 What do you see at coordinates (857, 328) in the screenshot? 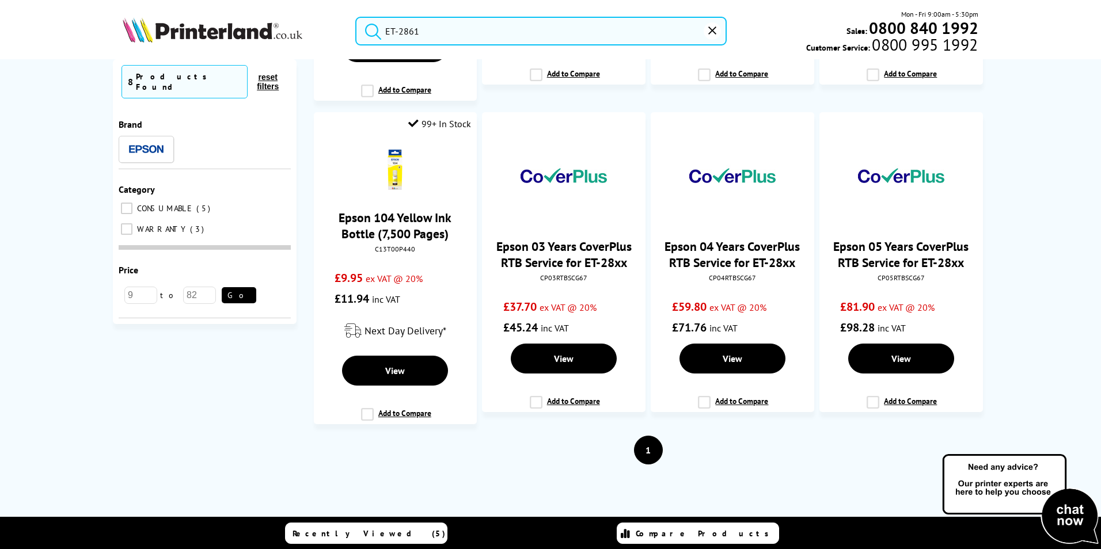
I see `span: £98.28` at bounding box center [857, 328].